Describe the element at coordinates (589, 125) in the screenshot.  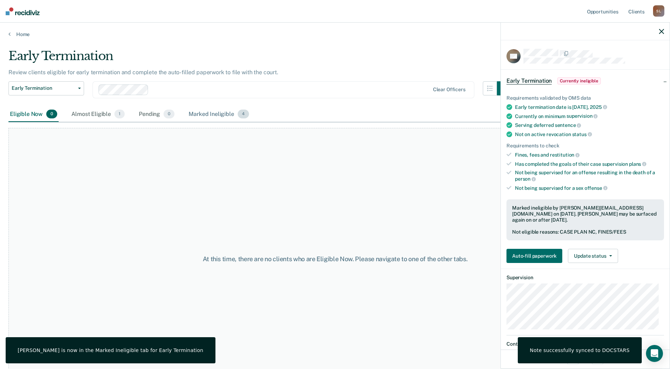
I see `div: Serving deferred` at that location.